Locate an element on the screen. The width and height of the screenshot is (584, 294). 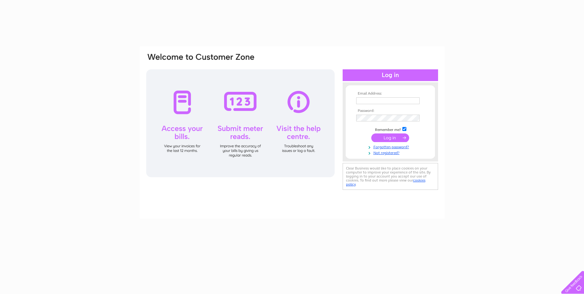
a: cookies policy is located at coordinates (386, 182).